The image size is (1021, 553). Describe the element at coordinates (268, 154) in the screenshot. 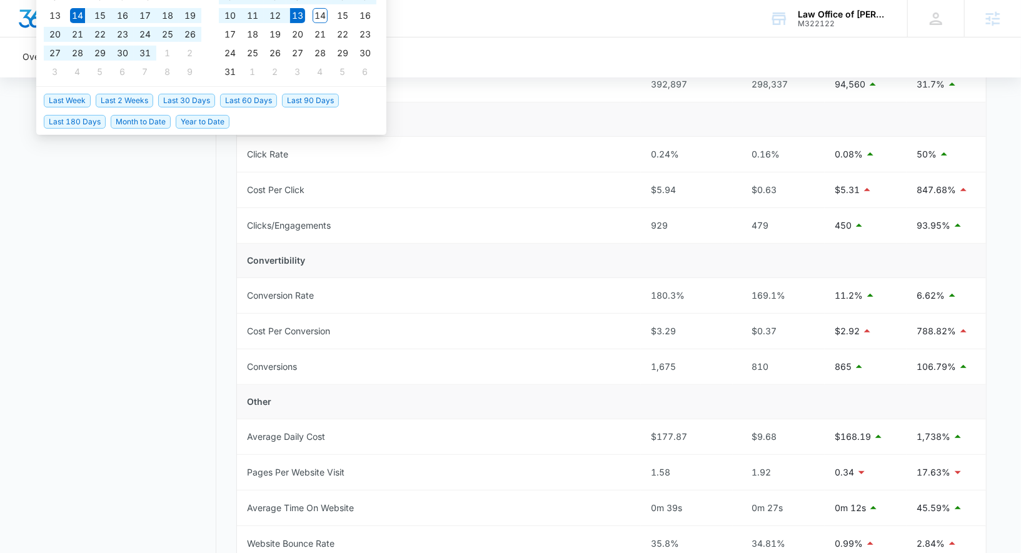

I see `div: Click Rate` at that location.